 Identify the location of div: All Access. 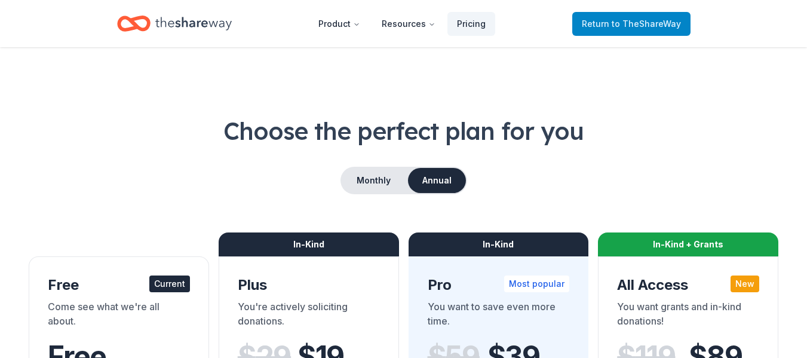
(688, 285).